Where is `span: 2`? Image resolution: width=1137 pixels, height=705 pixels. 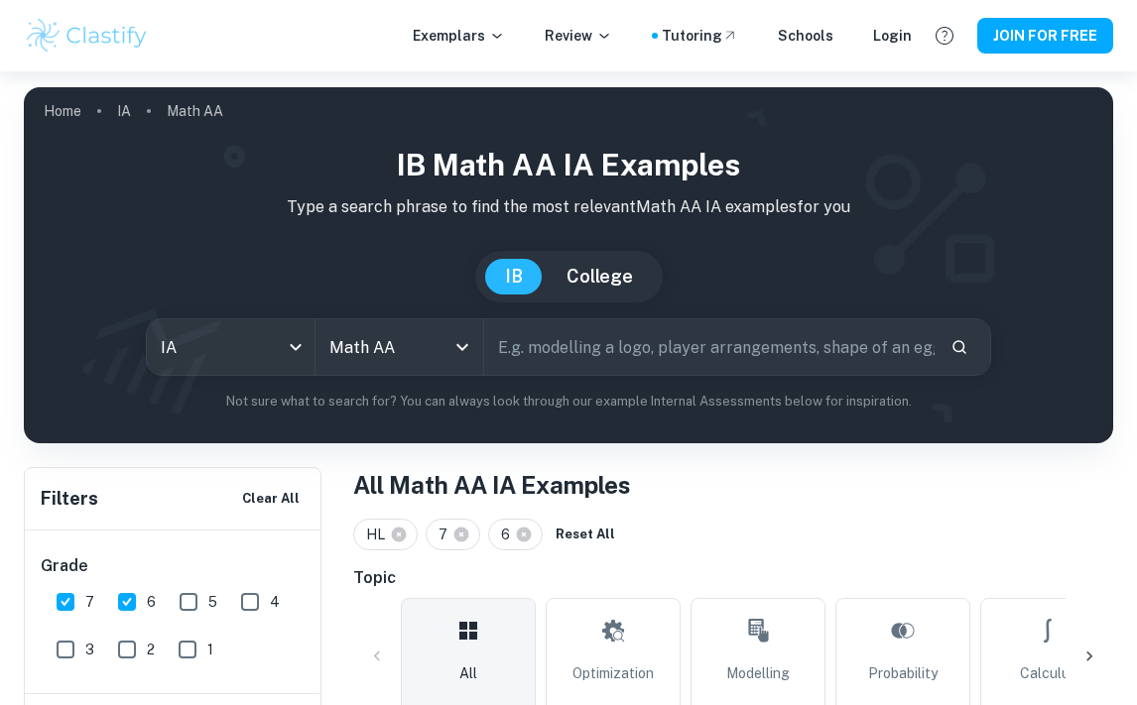
span: 2 is located at coordinates (151, 650).